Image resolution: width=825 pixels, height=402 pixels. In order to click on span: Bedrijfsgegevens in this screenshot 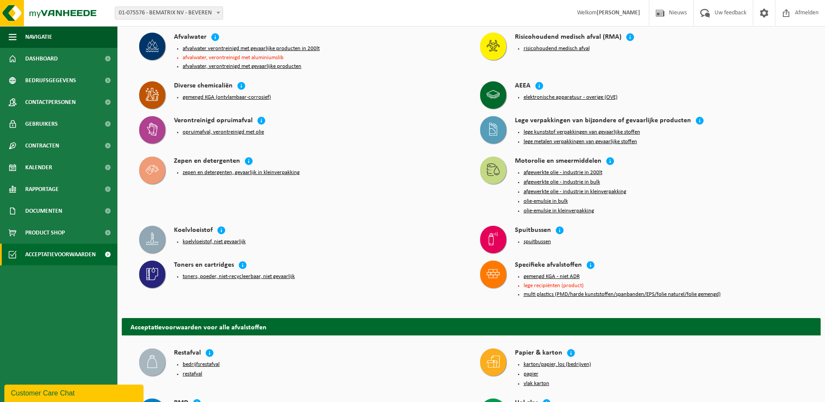, I will do `click(50, 80)`.